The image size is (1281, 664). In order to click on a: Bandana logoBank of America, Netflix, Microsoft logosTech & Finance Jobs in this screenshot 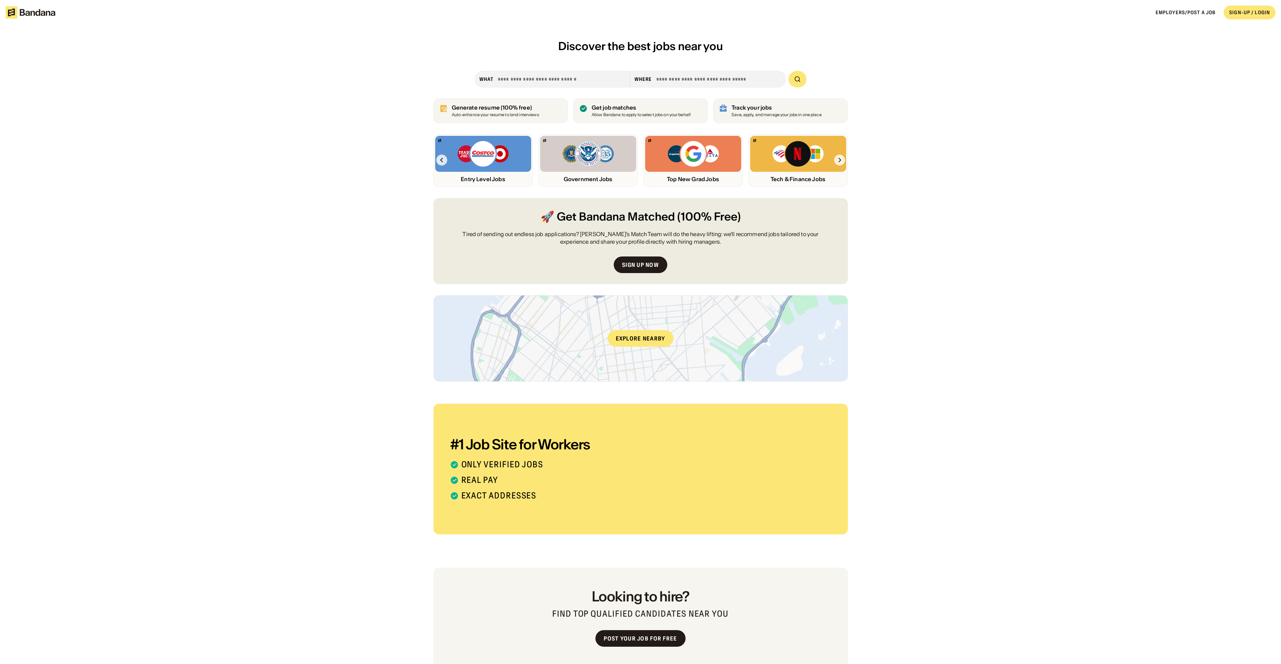, I will do `click(798, 160)`.